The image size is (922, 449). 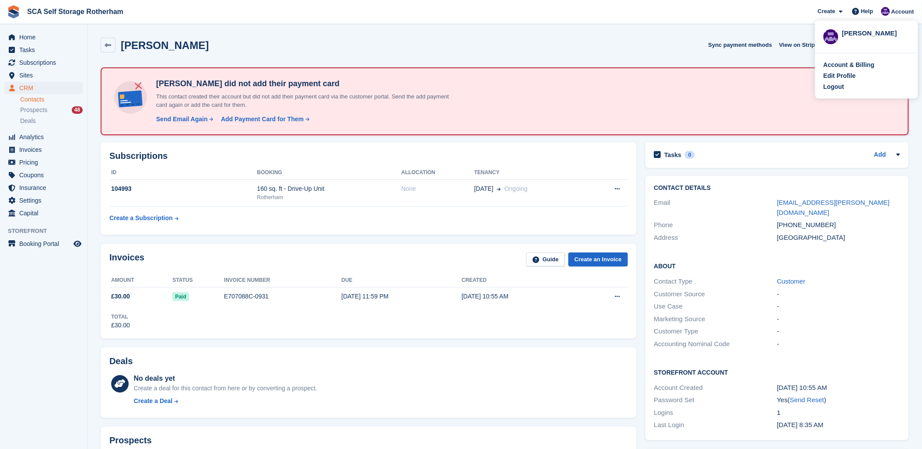 What do you see at coordinates (121, 361) in the screenshot?
I see `h2: Deals` at bounding box center [121, 361].